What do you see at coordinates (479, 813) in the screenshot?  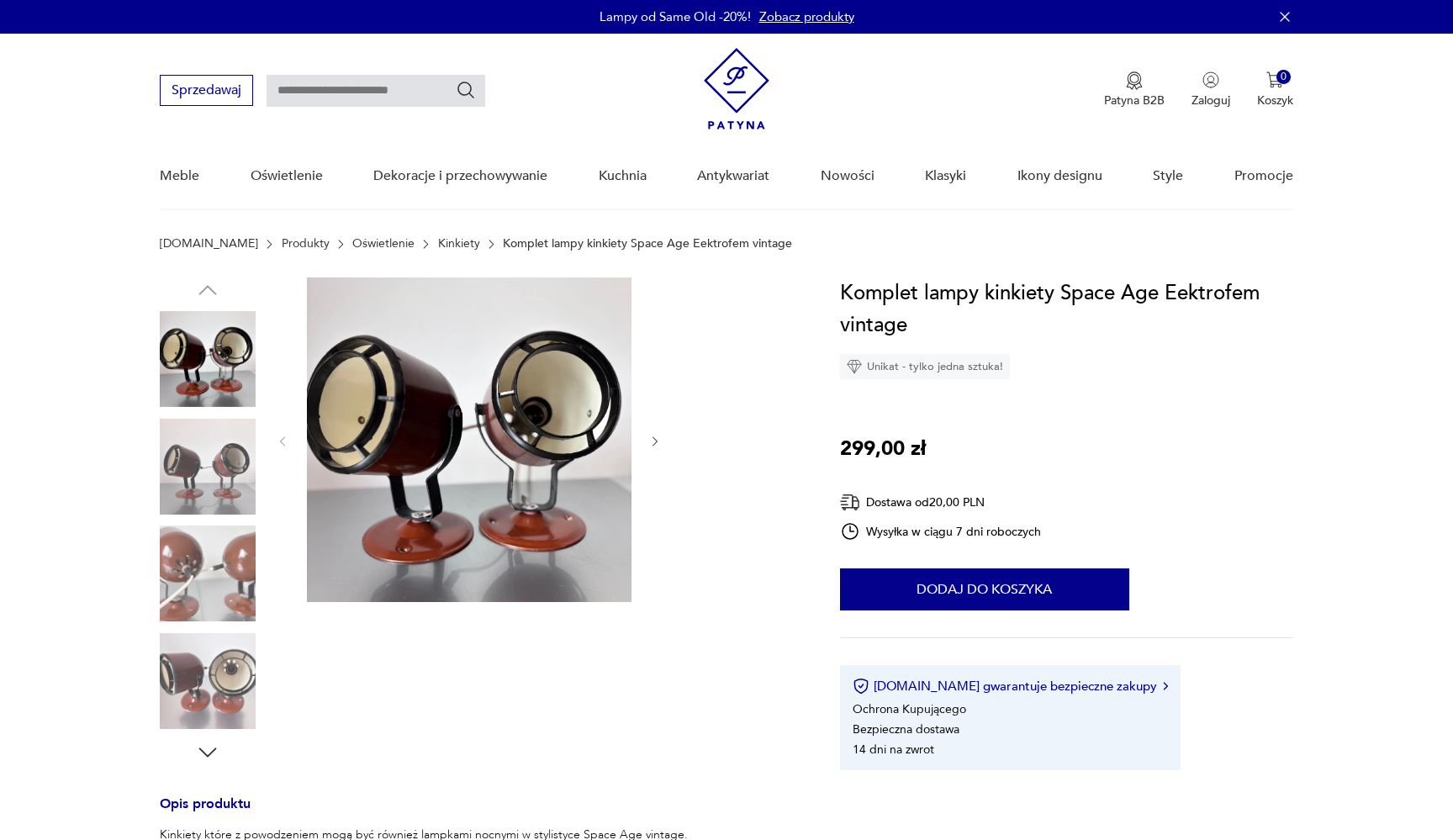 I see `h3: Opis produktu` at bounding box center [479, 813].